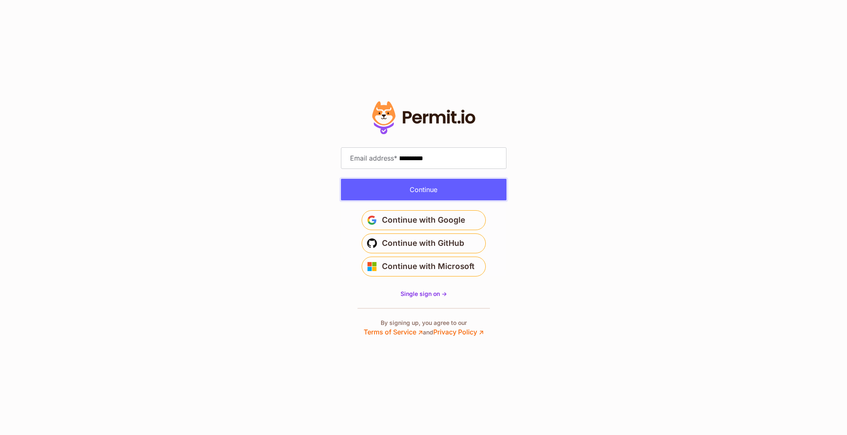  Describe the element at coordinates (428, 266) in the screenshot. I see `span: Continue with Microsoft` at that location.